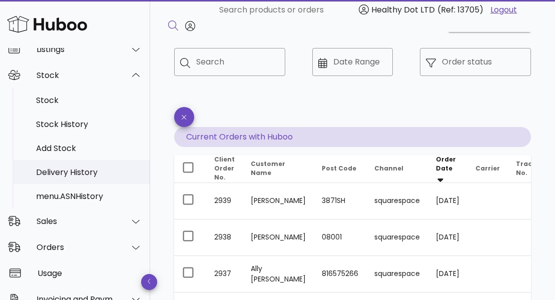  Describe the element at coordinates (487, 169) in the screenshot. I see `th: Carrier` at that location.